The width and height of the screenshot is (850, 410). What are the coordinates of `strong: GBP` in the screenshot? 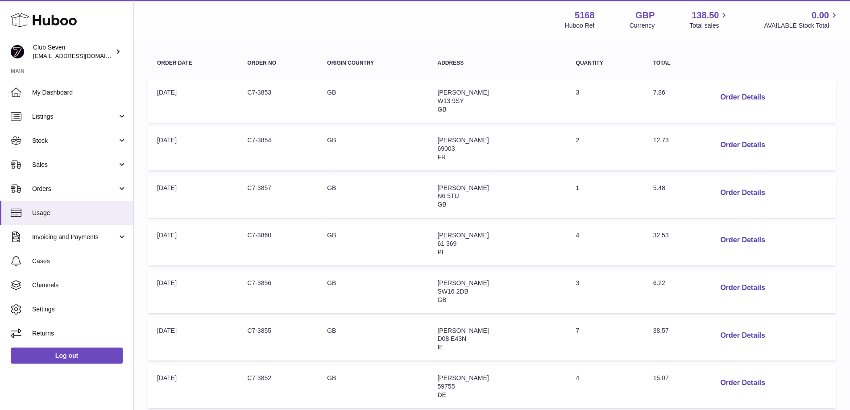 It's located at (645, 15).